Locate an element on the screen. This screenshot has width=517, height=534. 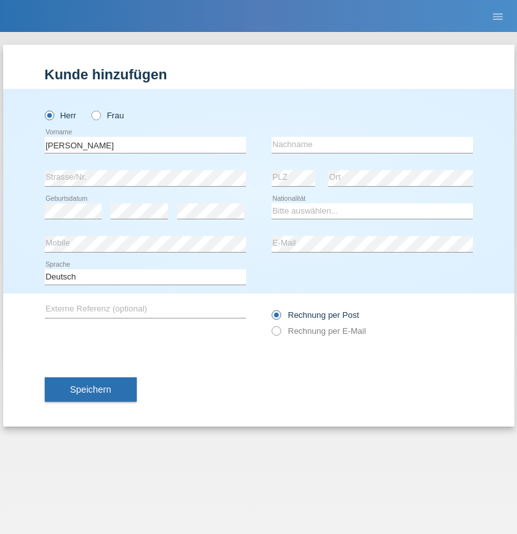
input: Rechnung per Post is located at coordinates (275, 318).